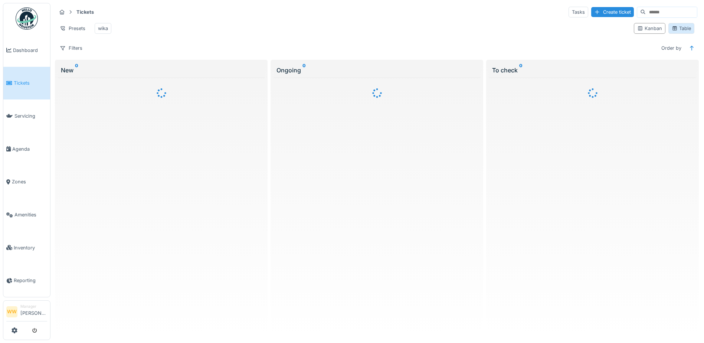 The image size is (704, 343). I want to click on a: Servicing, so click(27, 116).